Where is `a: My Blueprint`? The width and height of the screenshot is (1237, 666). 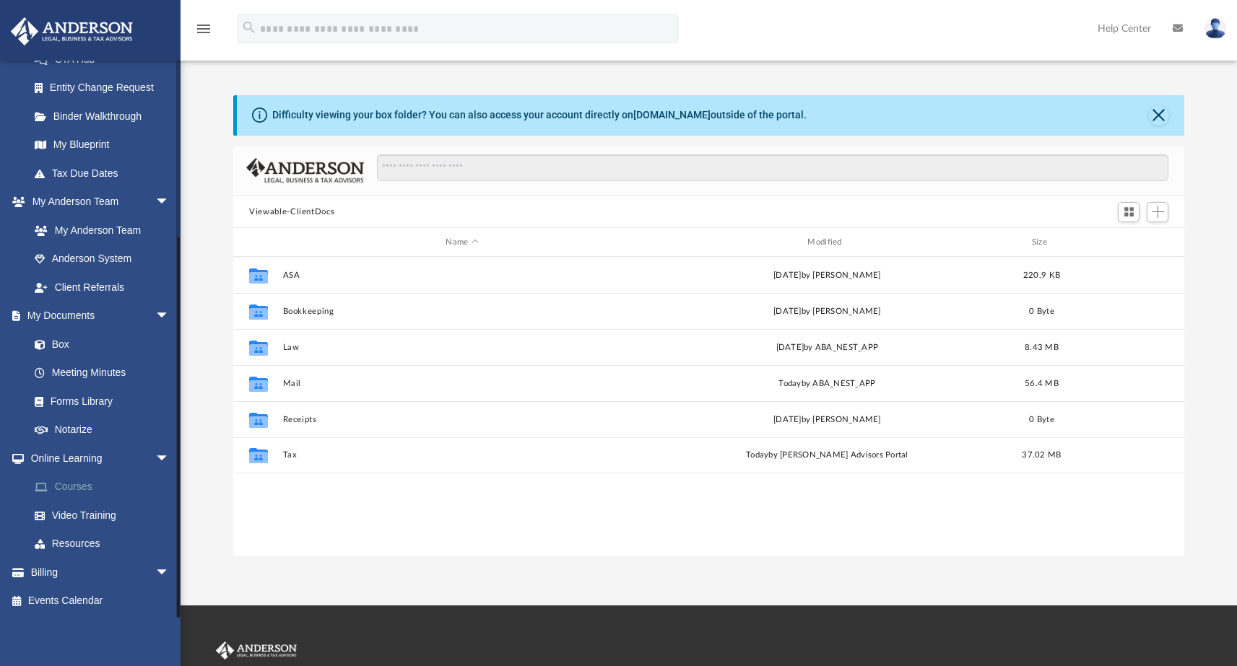 a: My Blueprint is located at coordinates (102, 145).